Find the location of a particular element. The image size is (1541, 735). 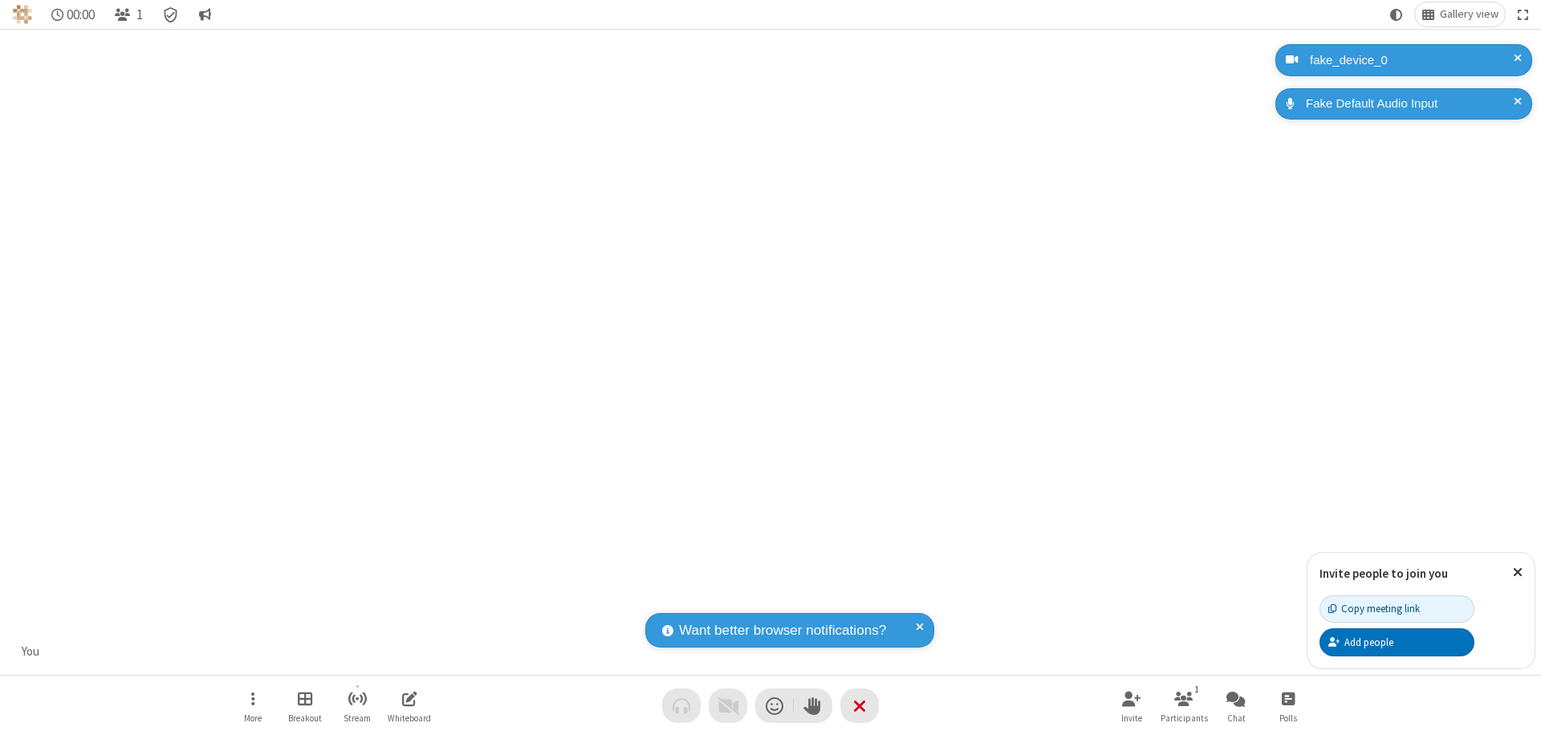

button: Close popover is located at coordinates (1517, 572).